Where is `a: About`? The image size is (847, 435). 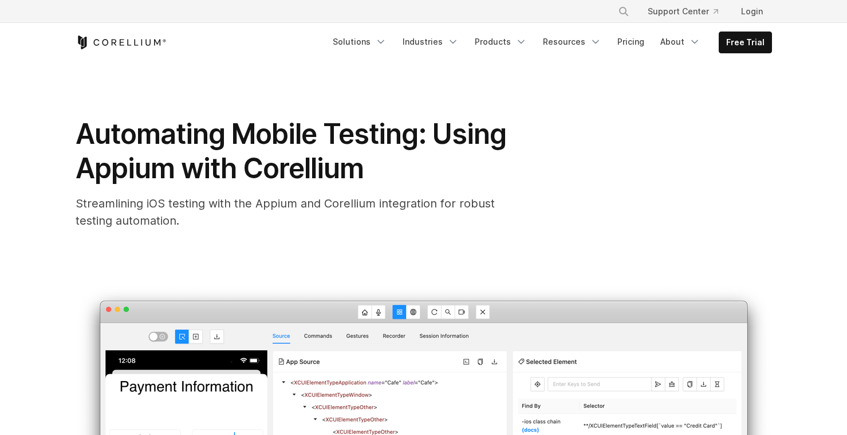
a: About is located at coordinates (680, 42).